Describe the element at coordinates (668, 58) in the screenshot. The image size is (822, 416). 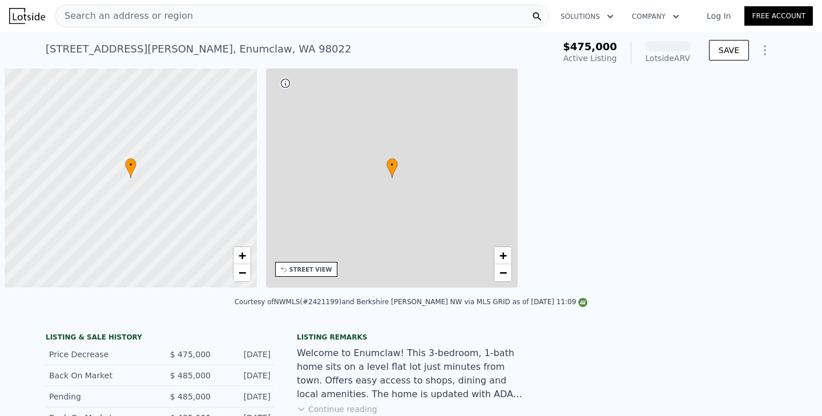
I see `div: Lotside ARV` at that location.